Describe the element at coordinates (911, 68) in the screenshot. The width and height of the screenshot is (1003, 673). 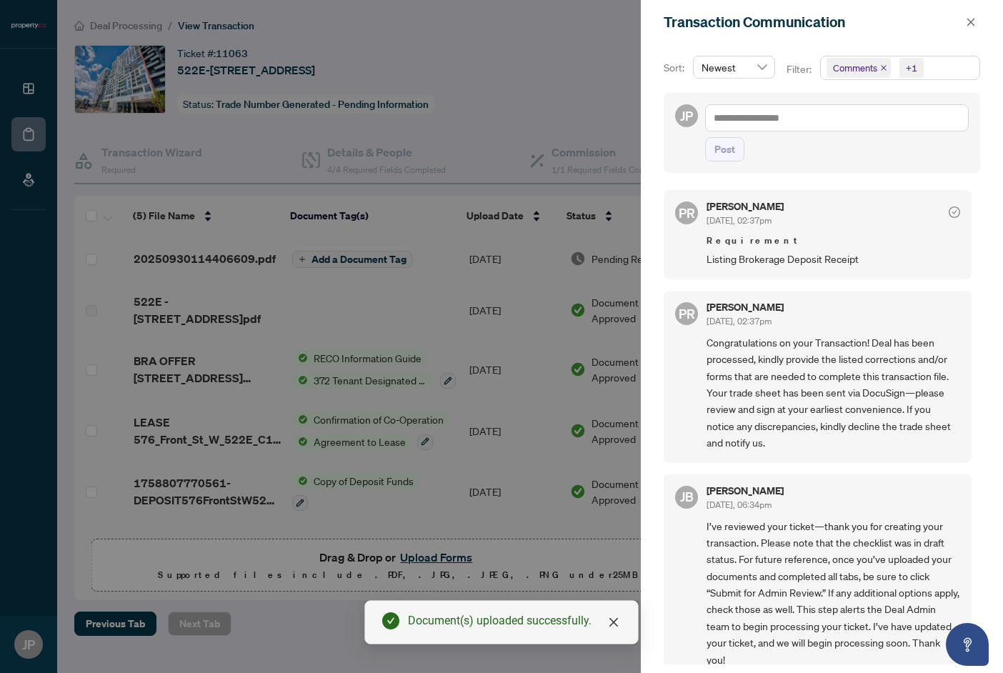
I see `div: +1` at that location.